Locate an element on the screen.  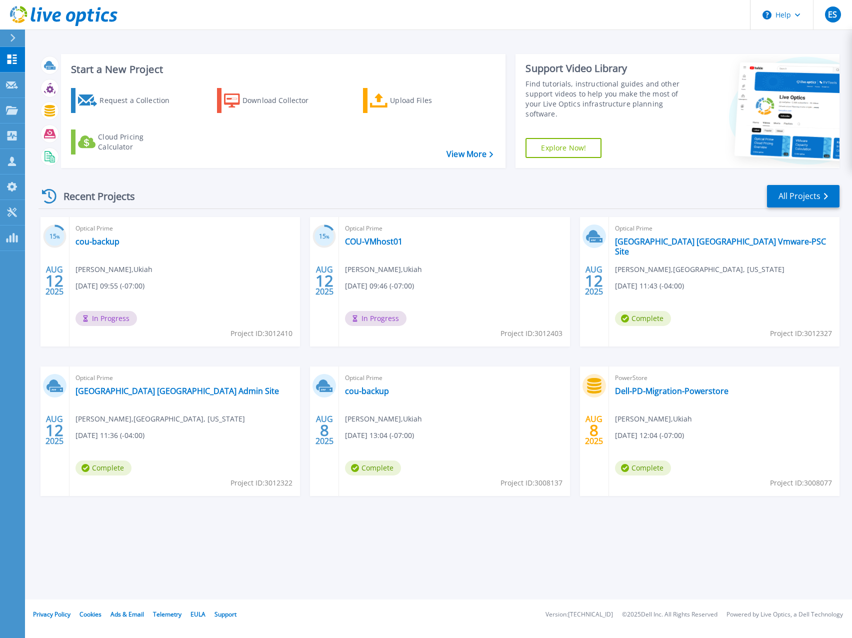
a: Download Collector is located at coordinates (273, 101).